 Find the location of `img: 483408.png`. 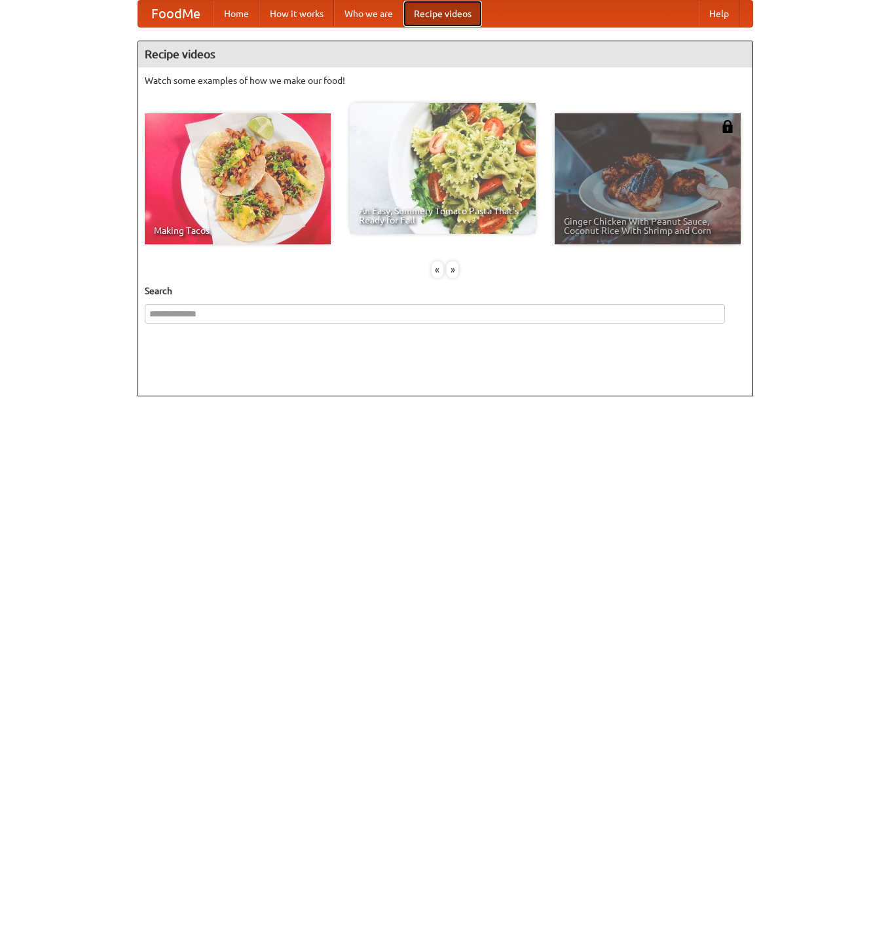

img: 483408.png is located at coordinates (728, 126).